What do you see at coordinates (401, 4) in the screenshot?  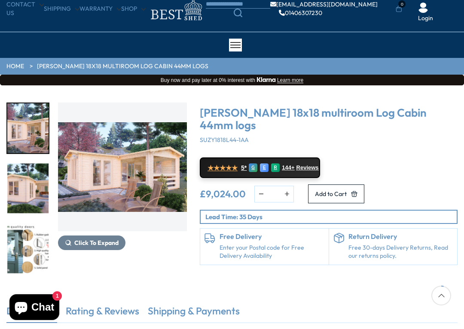 I see `span: 0` at bounding box center [401, 4].